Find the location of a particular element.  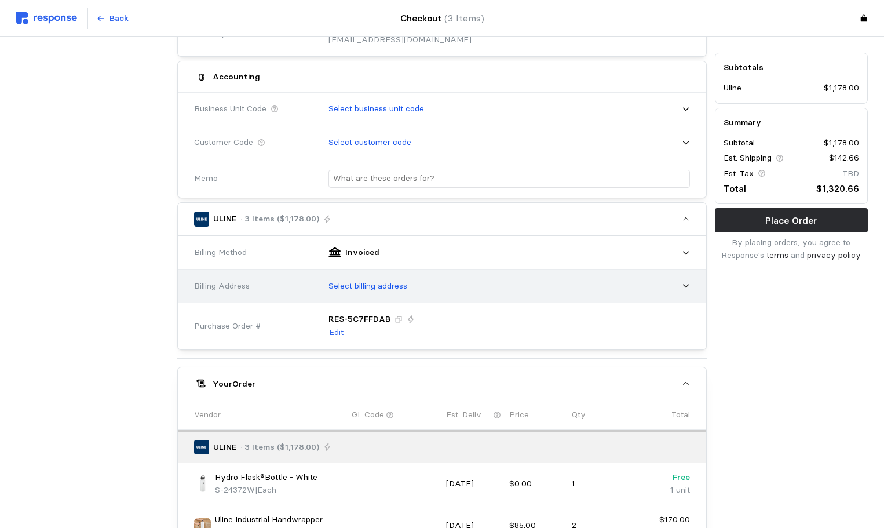

span: Business Unit Code is located at coordinates (230, 109).